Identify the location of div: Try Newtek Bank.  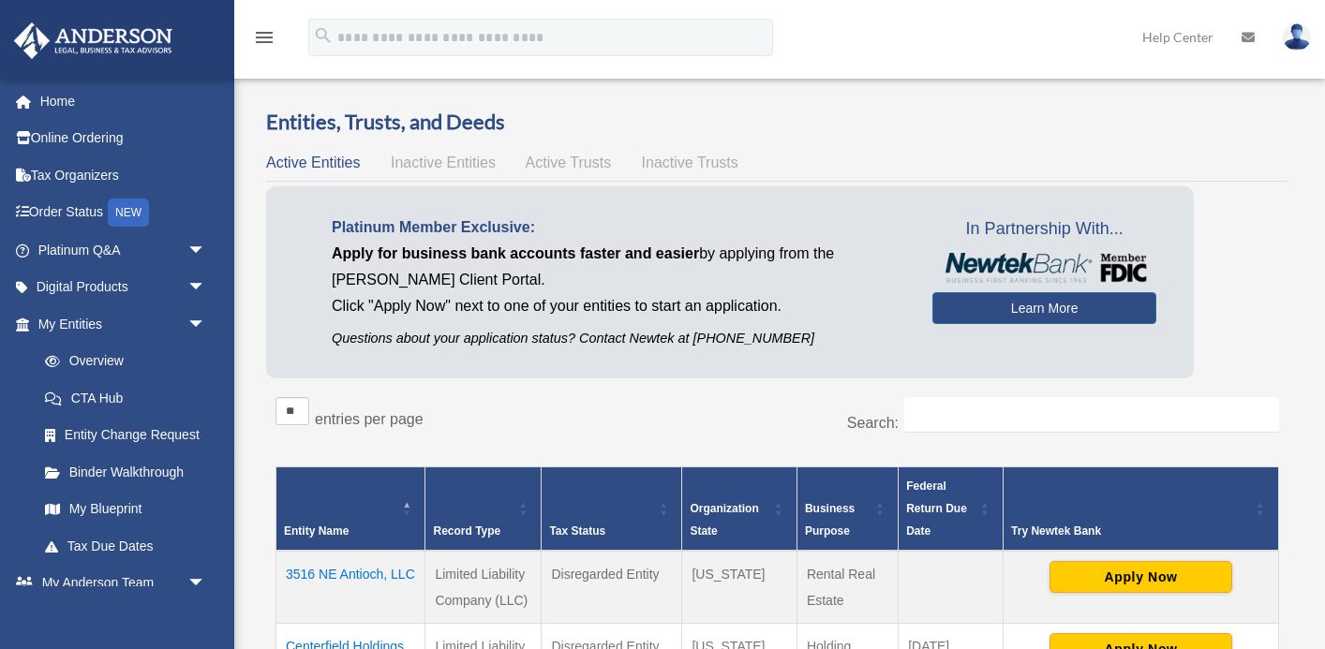
(1130, 531).